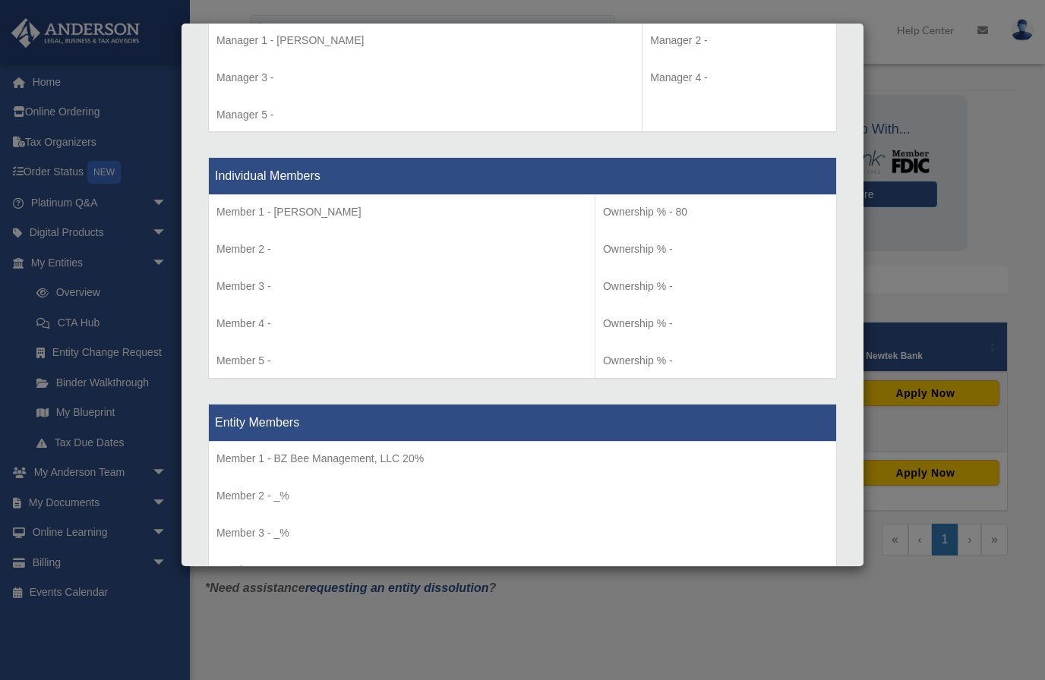  Describe the element at coordinates (402, 286) in the screenshot. I see `p: Member 3 -` at that location.